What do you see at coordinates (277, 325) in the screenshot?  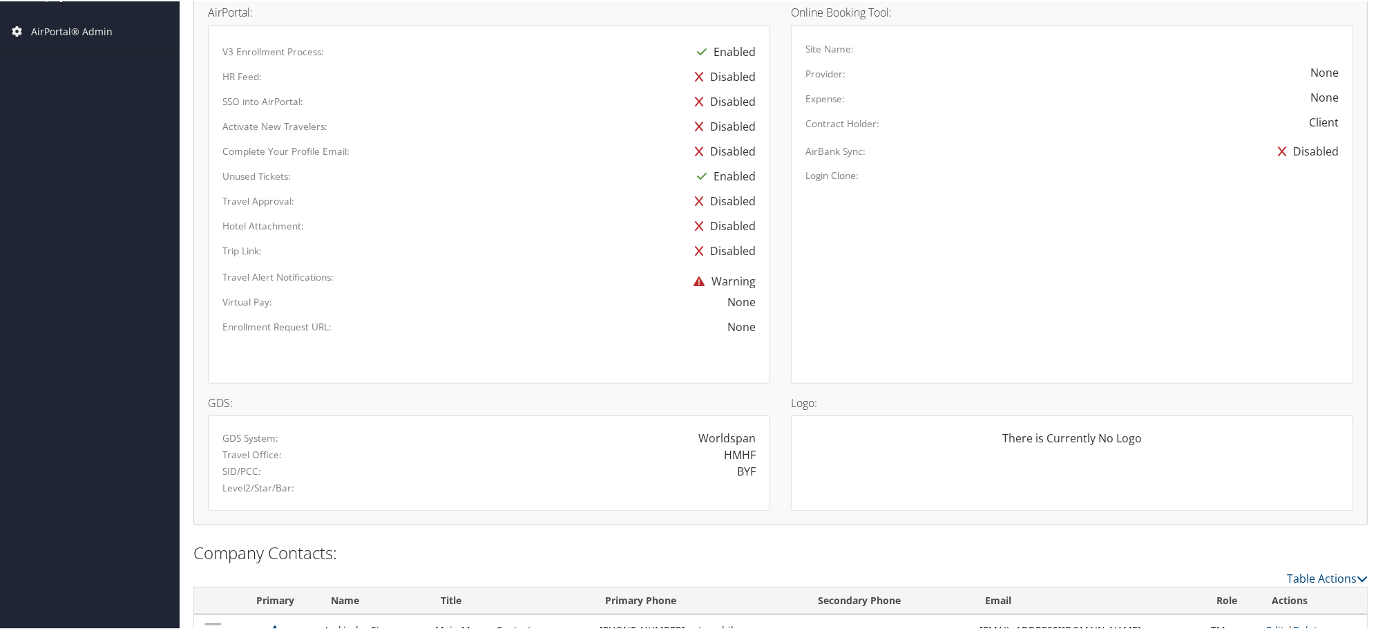 I see `label: Enrollment Request URL:` at bounding box center [277, 325].